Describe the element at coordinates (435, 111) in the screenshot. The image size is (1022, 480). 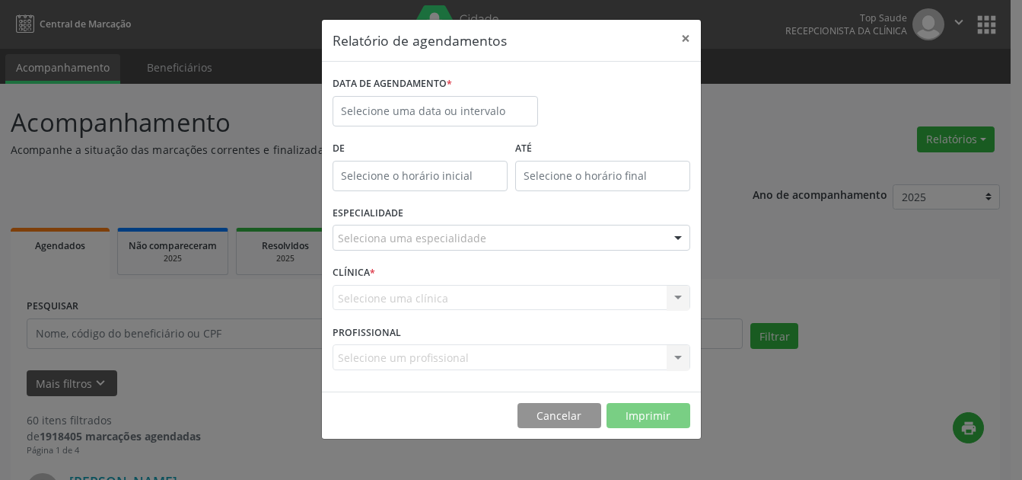
I see `input: Selecione uma data ou intervalo` at that location.